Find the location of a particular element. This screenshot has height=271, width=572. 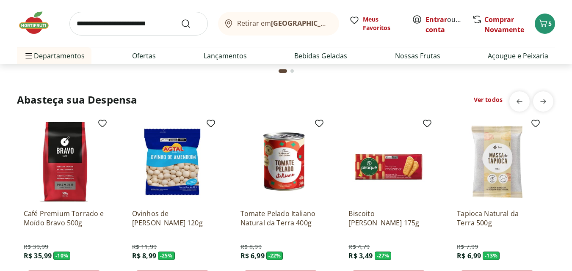

span: Departamentos is located at coordinates (54, 56).